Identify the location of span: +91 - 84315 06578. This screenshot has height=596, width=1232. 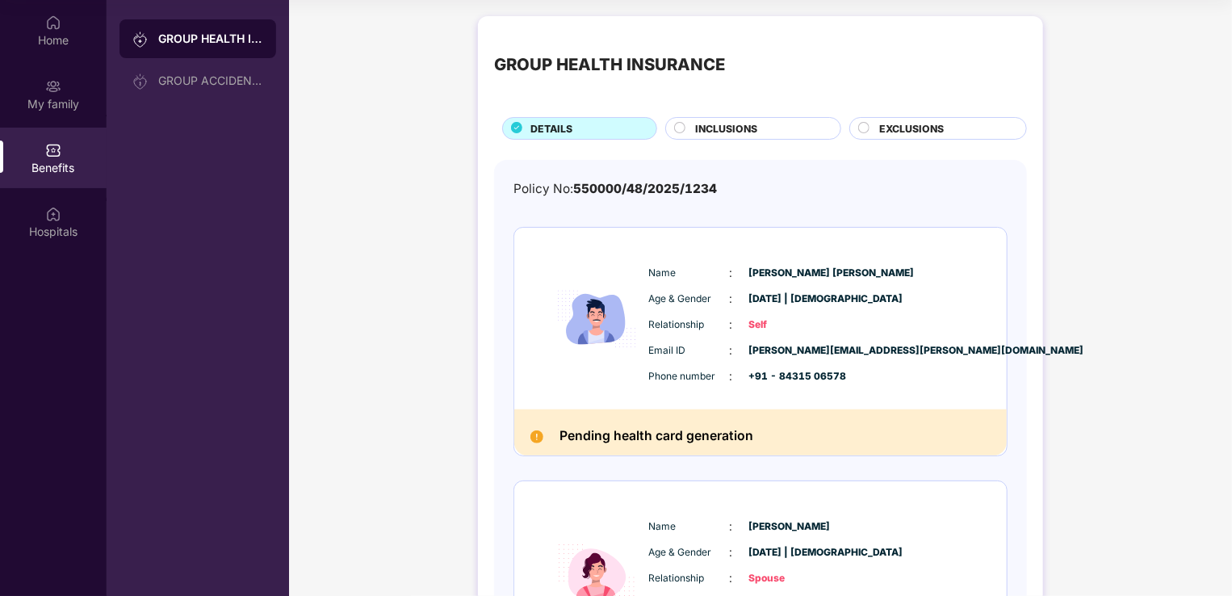
(789, 376).